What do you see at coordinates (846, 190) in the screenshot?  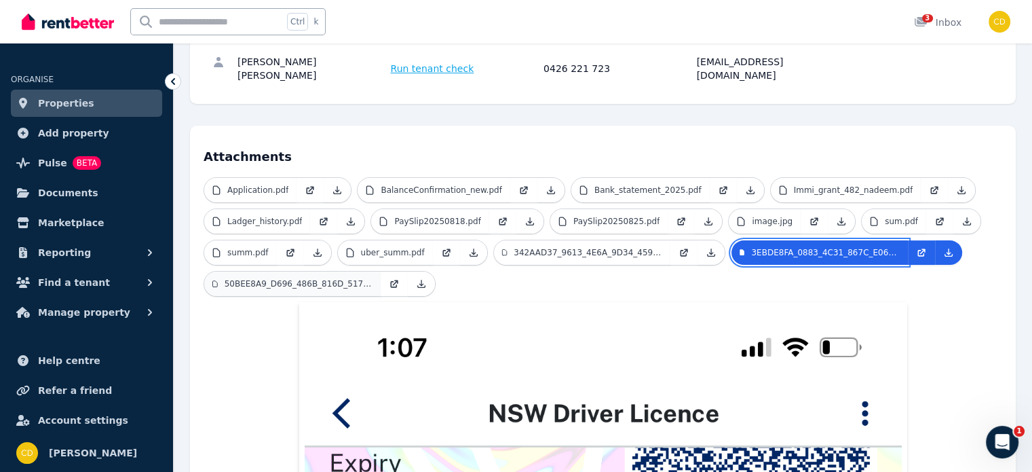 I see `a: Immi_grant_482_nadeem.pdf` at bounding box center [846, 190].